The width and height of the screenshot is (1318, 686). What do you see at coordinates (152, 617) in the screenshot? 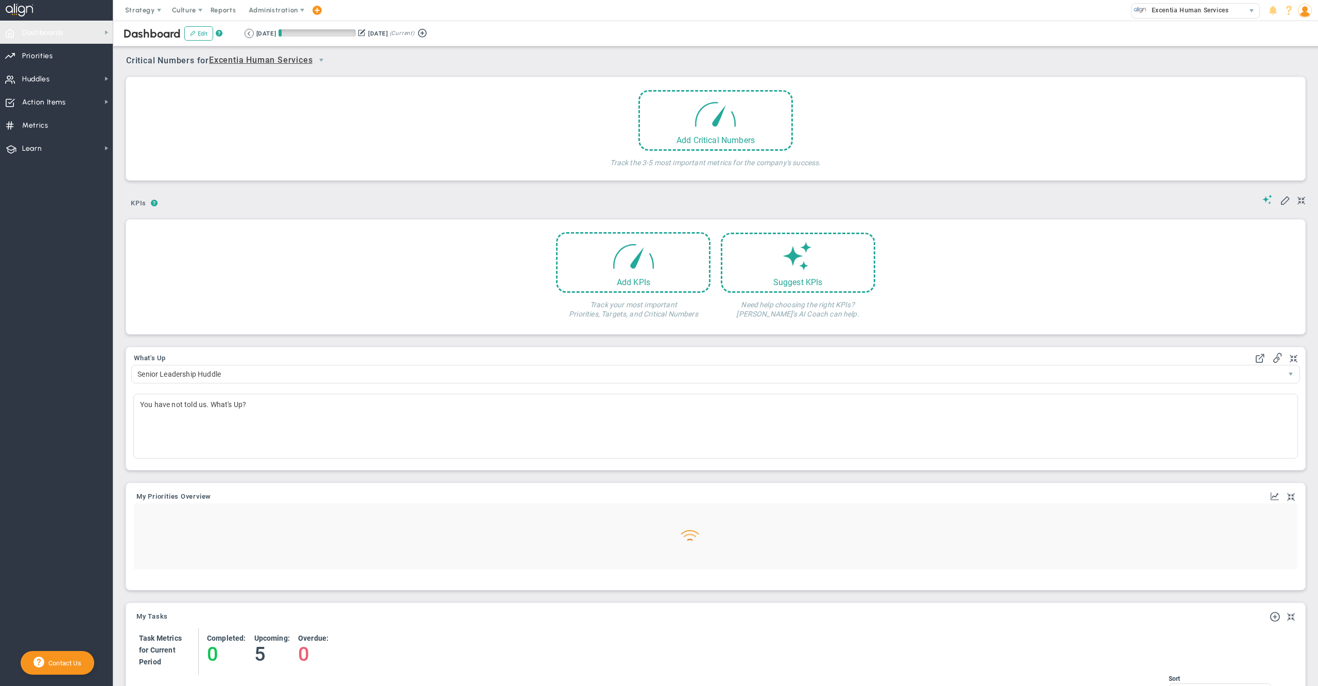
I see `span: My Tasks` at bounding box center [152, 617].